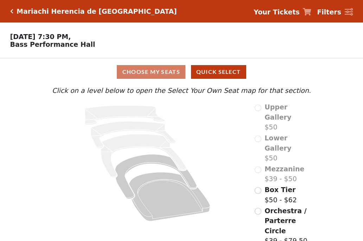 The image size is (363, 241). What do you see at coordinates (280, 194) in the screenshot?
I see `label: $50 - $62` at bounding box center [280, 194].